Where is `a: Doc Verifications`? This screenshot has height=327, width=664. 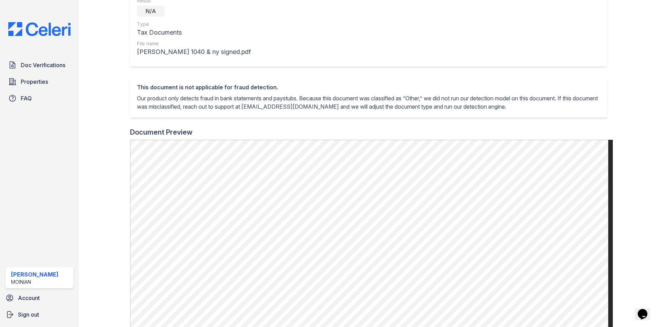 a: Doc Verifications is located at coordinates (39, 65).